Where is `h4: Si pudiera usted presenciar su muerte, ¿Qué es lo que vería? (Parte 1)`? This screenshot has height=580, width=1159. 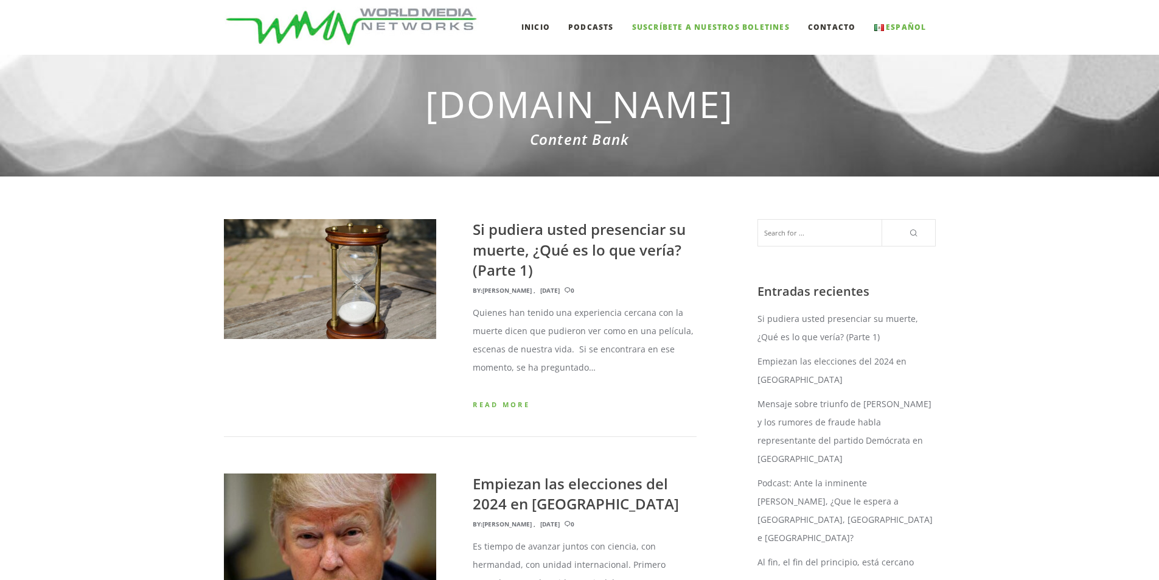 h4: Si pudiera usted presenciar su muerte, ¿Qué es lo que vería? (Parte 1) is located at coordinates (585, 249).